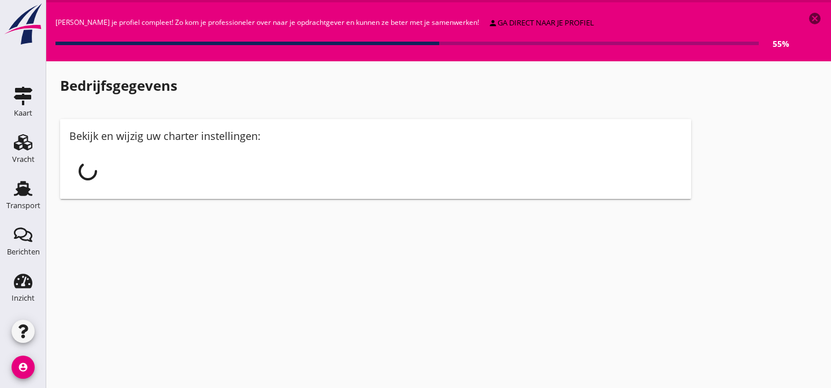  What do you see at coordinates (541, 23) in the screenshot?
I see `div: ga direct naar je profiel` at bounding box center [541, 23].